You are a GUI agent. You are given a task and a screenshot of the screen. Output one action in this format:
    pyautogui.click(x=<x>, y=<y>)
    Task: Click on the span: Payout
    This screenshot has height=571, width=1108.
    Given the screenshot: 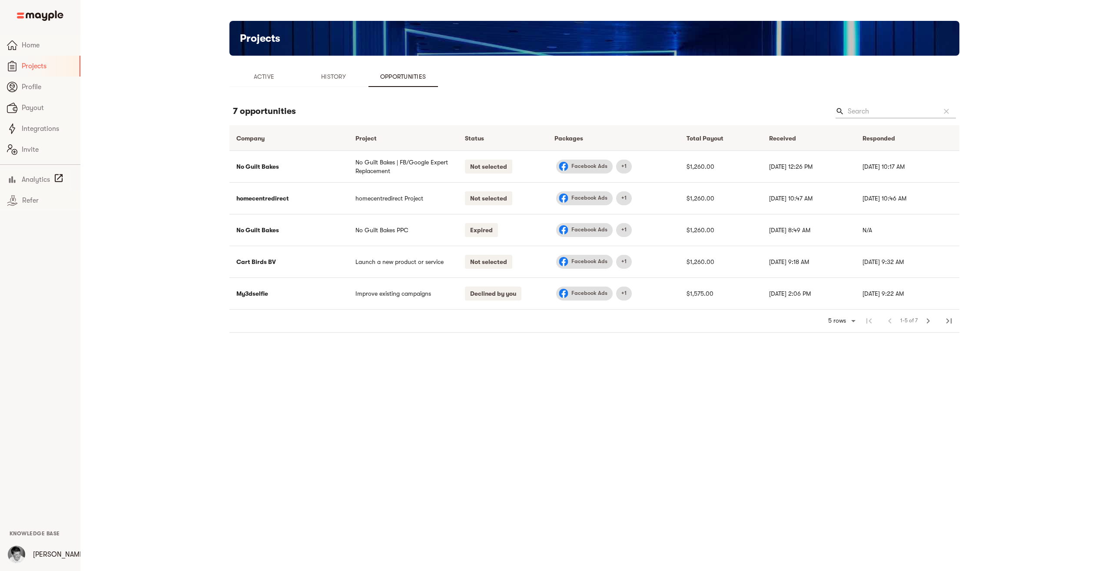 What is the action you would take?
    pyautogui.click(x=47, y=108)
    